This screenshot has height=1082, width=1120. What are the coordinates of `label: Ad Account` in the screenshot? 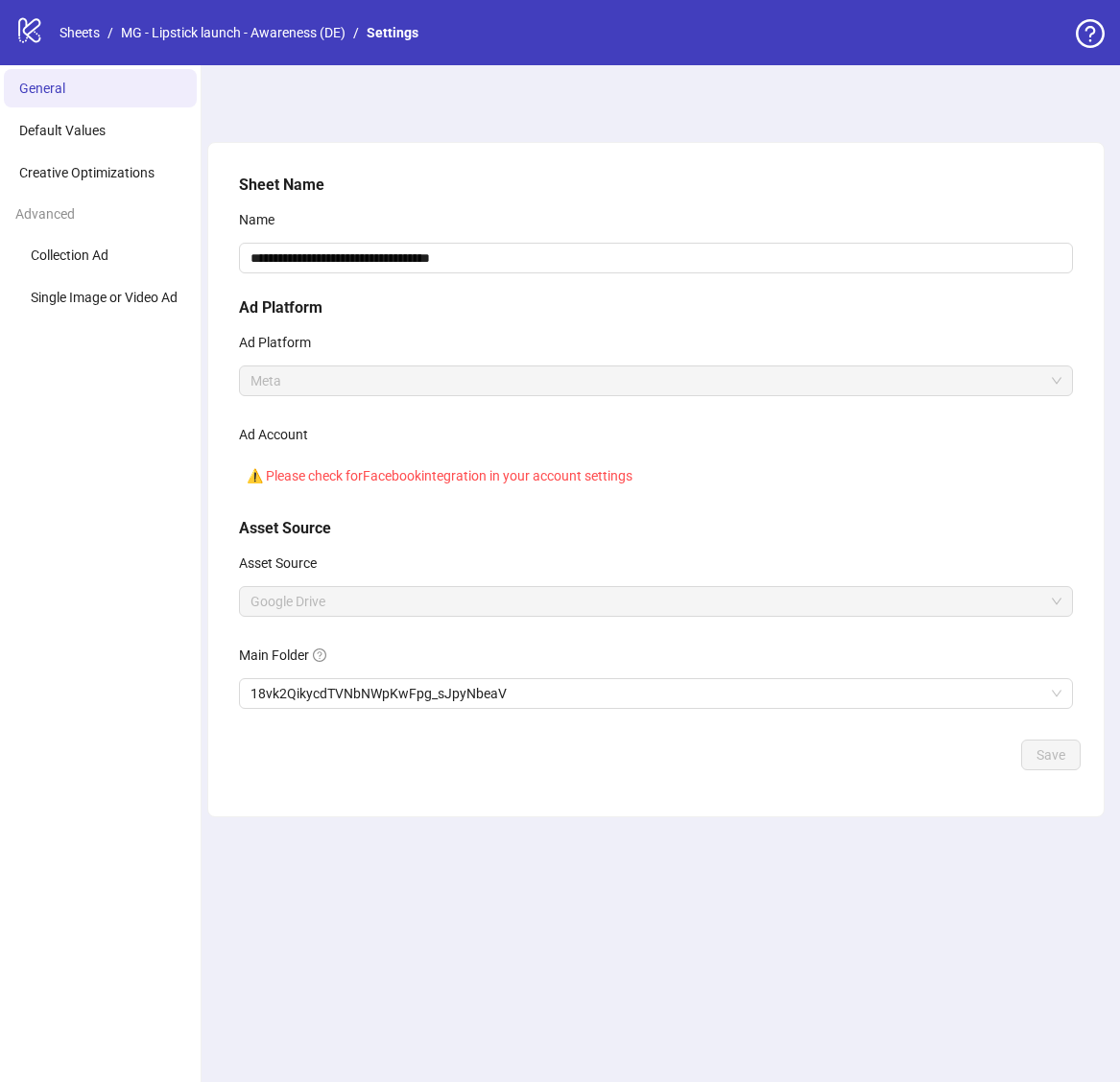 It's located at (280, 435).